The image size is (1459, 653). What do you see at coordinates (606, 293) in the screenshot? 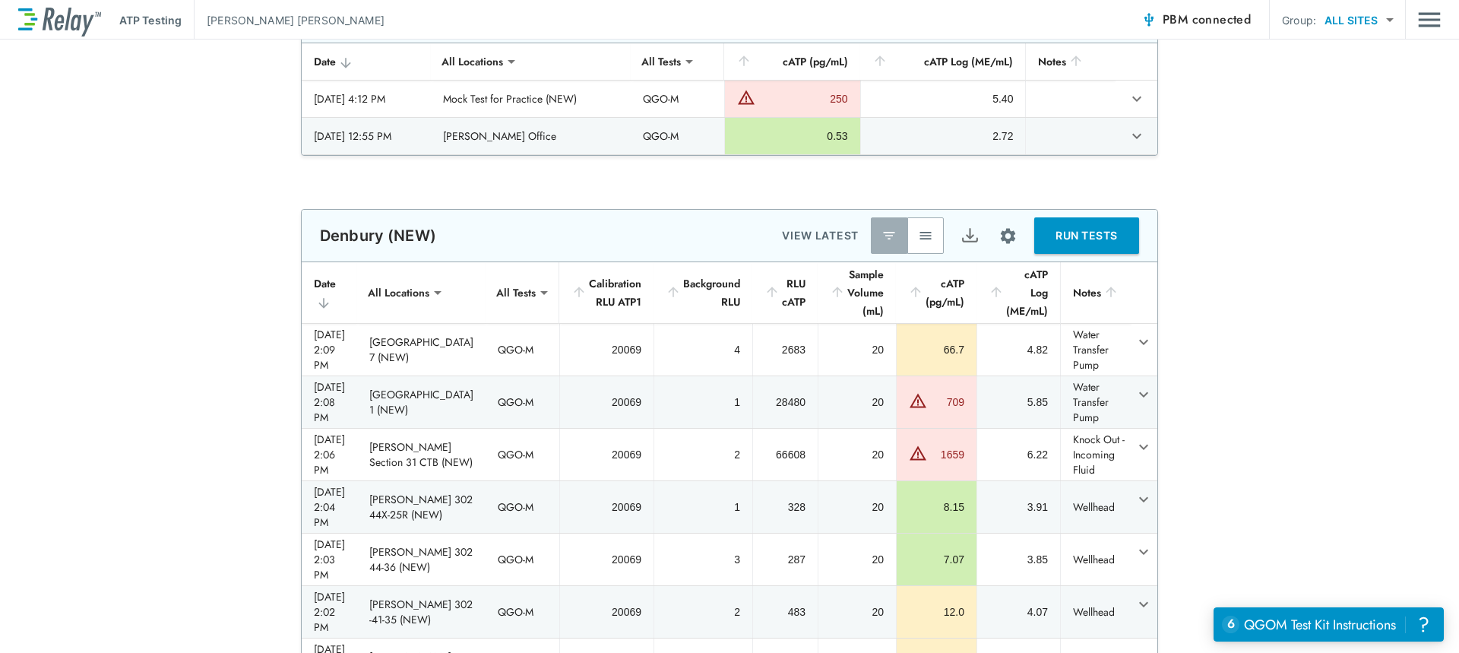
I see `div: Calibration RLU ATP1` at bounding box center [606, 293].